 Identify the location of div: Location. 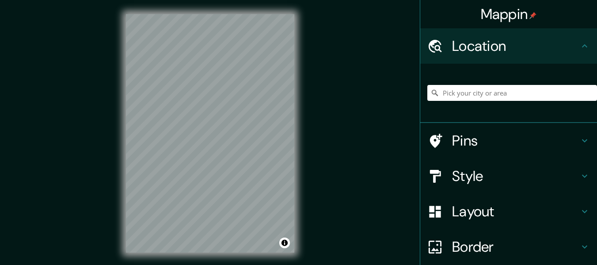
(509, 46).